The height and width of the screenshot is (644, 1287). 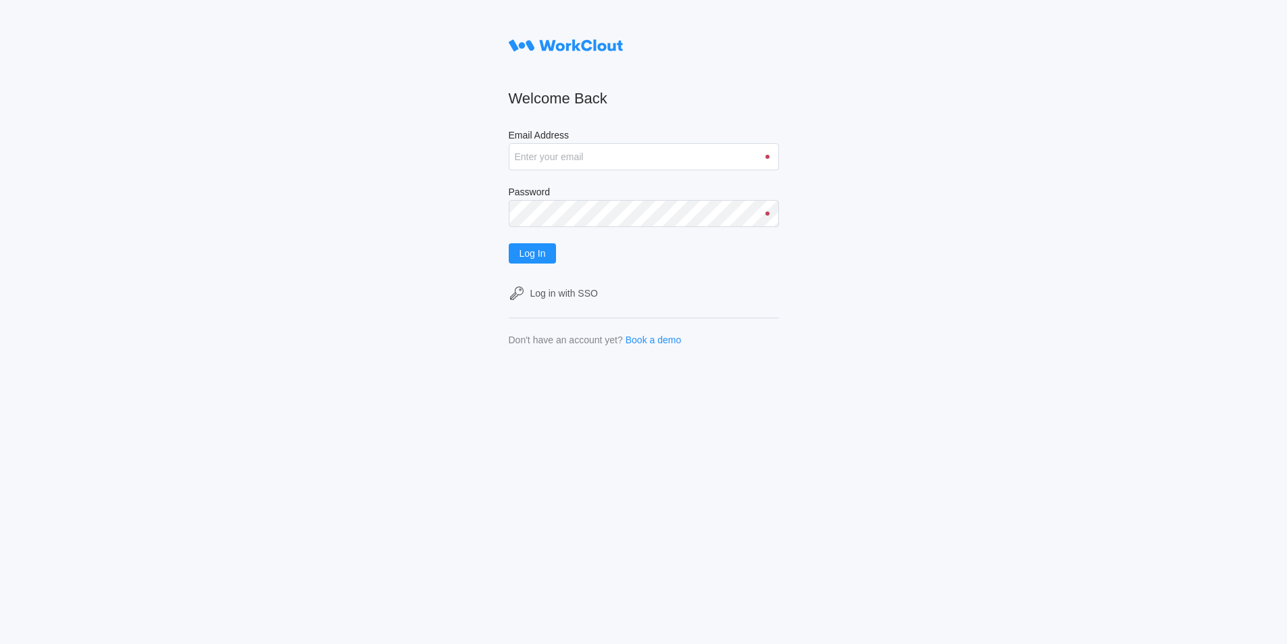 What do you see at coordinates (644, 99) in the screenshot?
I see `h2: Welcome Back` at bounding box center [644, 99].